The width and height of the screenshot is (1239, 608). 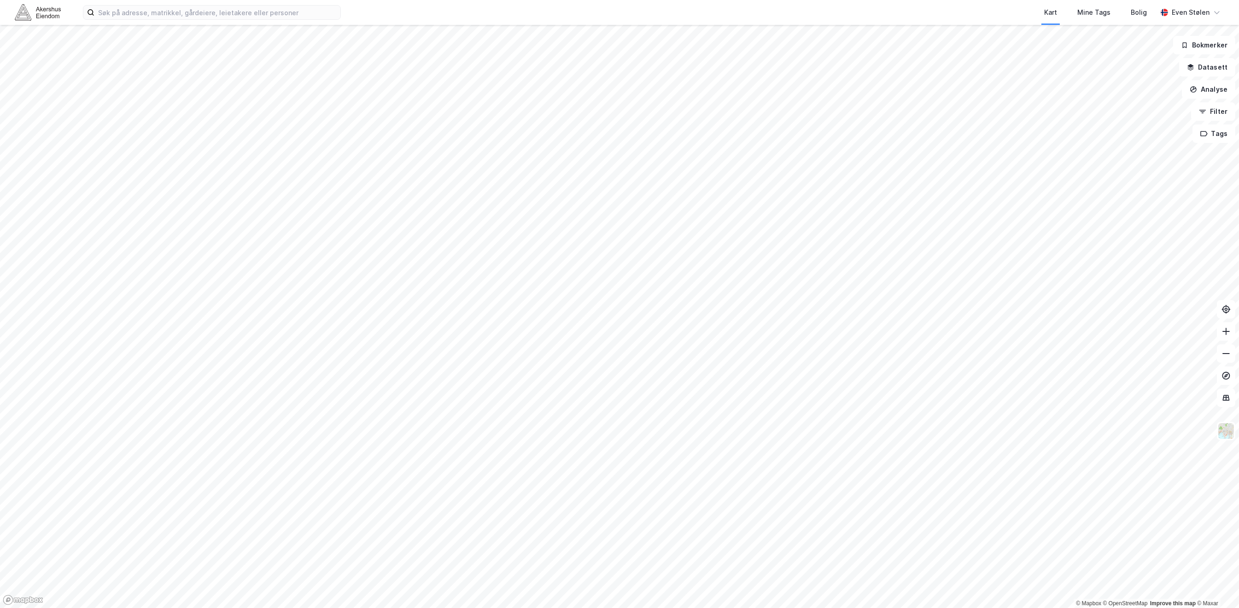 I want to click on a: Improve this map, so click(x=1173, y=603).